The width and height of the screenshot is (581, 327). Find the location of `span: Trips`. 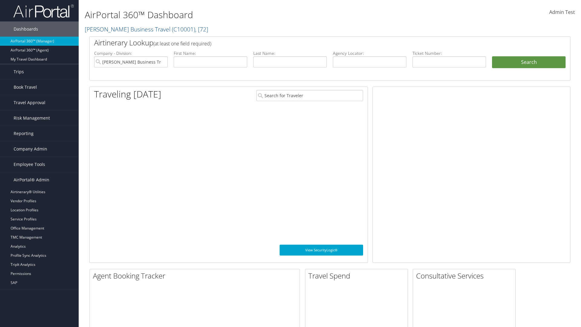

span: Trips is located at coordinates (19, 72).